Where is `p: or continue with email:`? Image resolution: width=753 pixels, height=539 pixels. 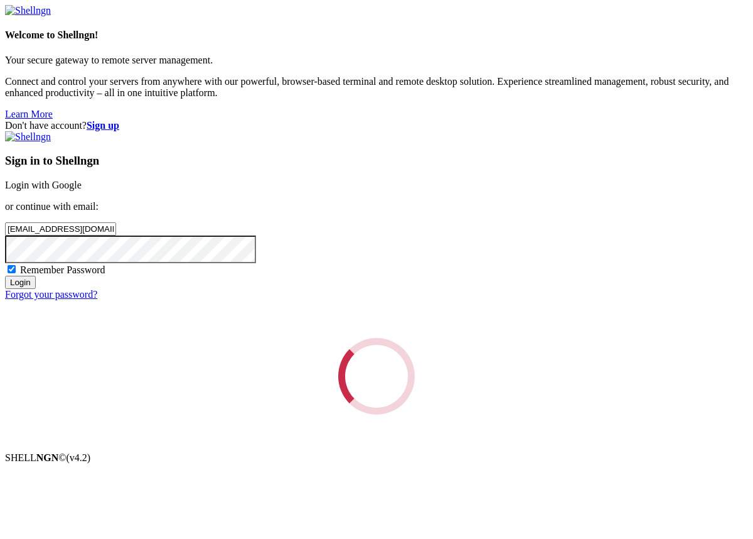
p: or continue with email: is located at coordinates (377, 207).